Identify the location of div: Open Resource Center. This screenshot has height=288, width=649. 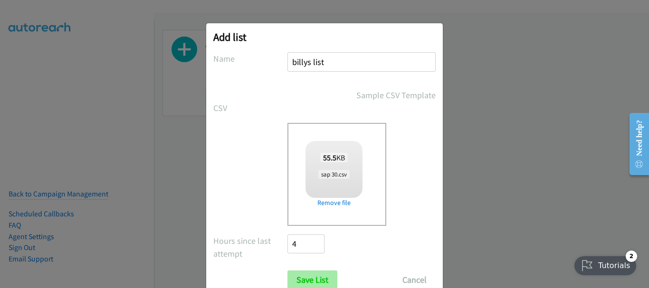
(18, 38).